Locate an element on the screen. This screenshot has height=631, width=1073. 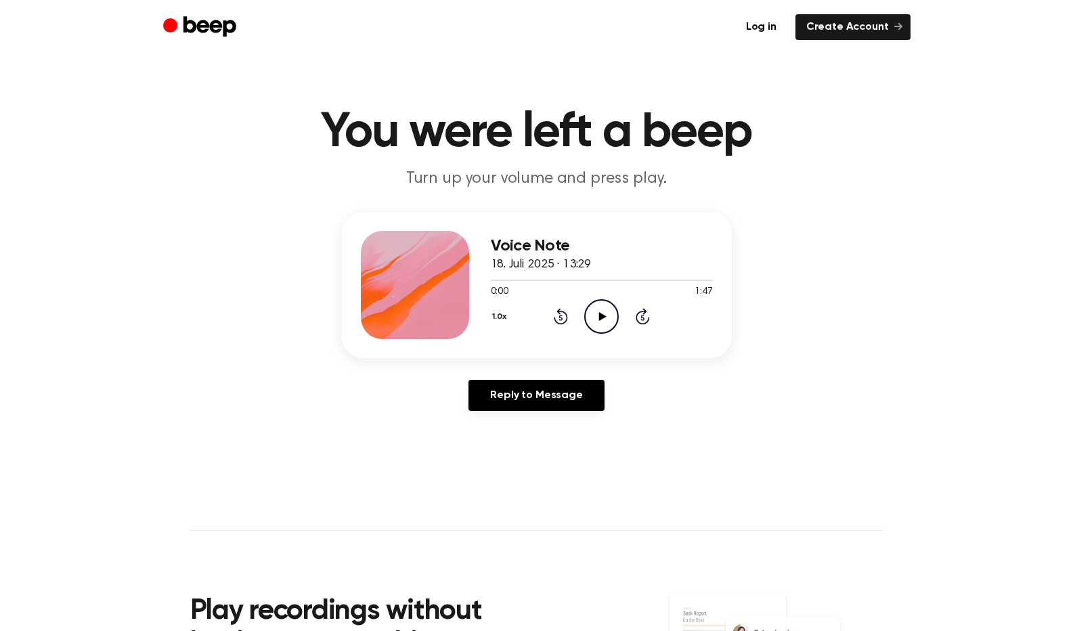
h1: You were left a beep is located at coordinates (537, 133).